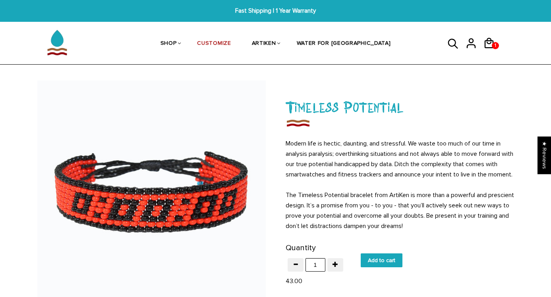 The width and height of the screenshot is (551, 297). What do you see at coordinates (399, 107) in the screenshot?
I see `h1: Timeless Potential` at bounding box center [399, 107].